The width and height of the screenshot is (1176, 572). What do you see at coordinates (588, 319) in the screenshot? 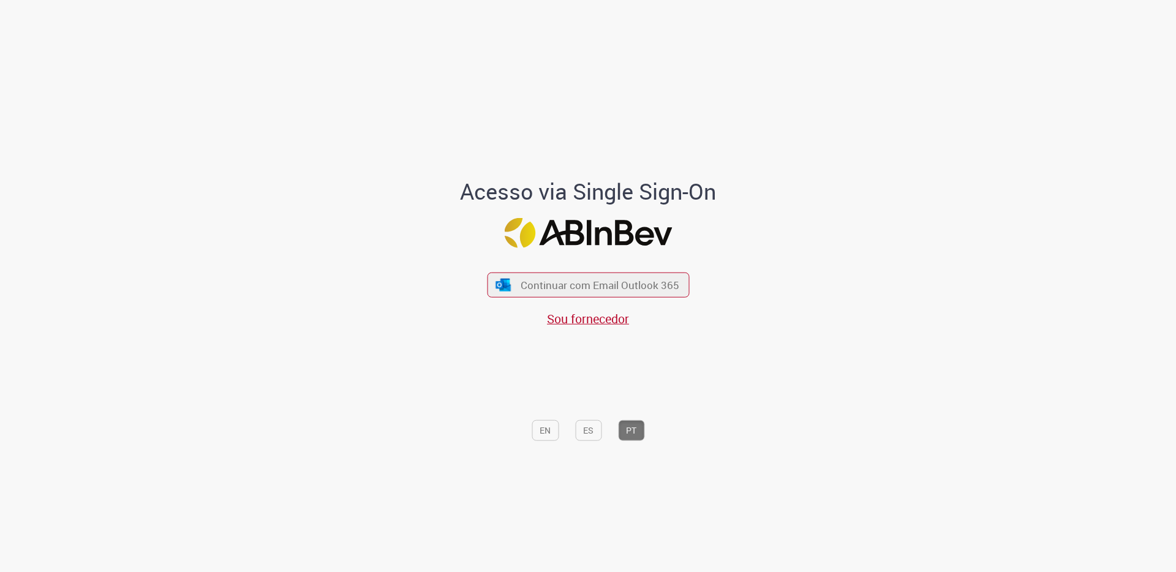
I see `a: Sou fornecedor` at bounding box center [588, 319].